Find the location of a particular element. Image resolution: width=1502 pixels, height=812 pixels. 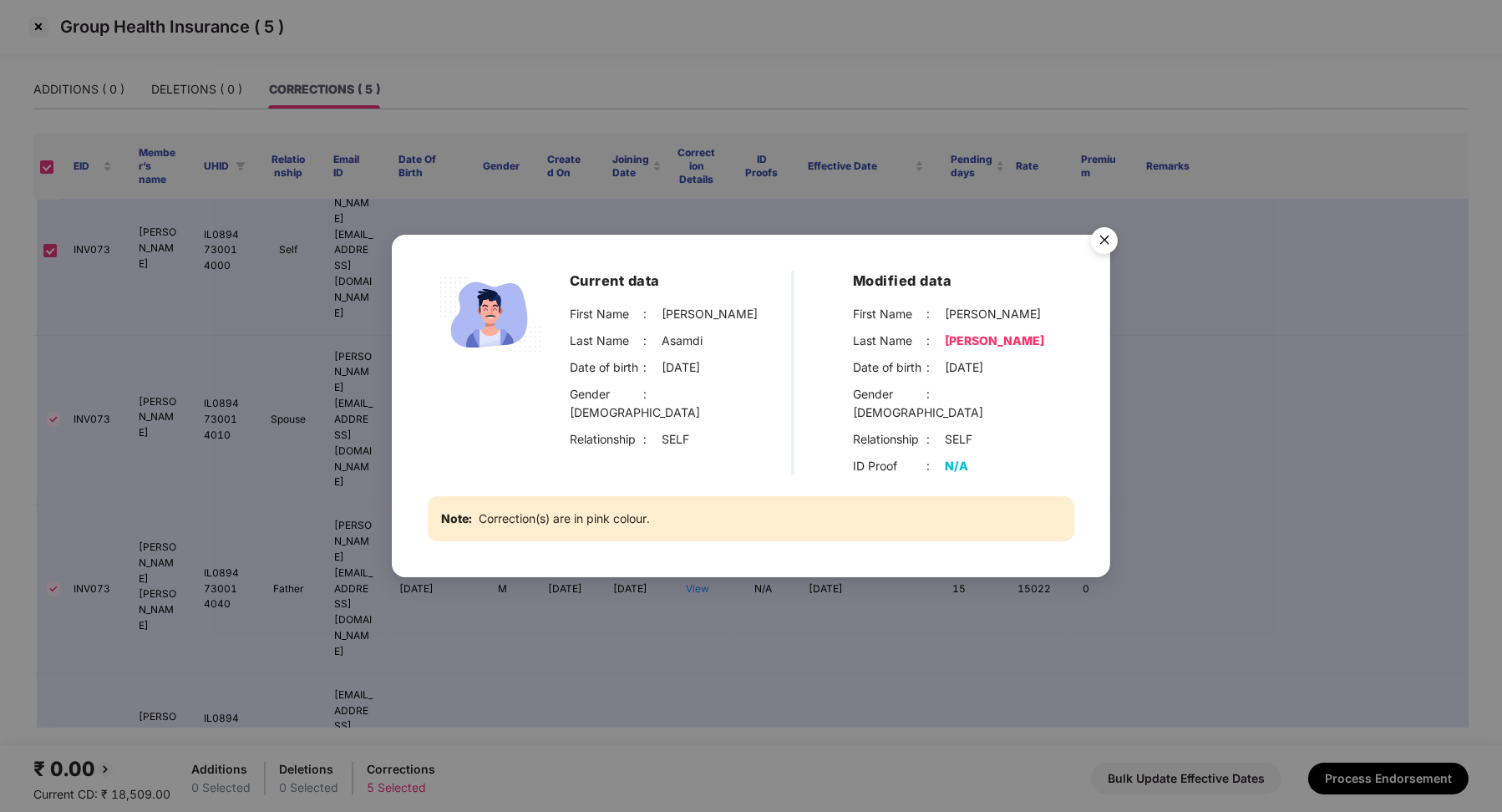

div: Asamdi is located at coordinates (681, 341).